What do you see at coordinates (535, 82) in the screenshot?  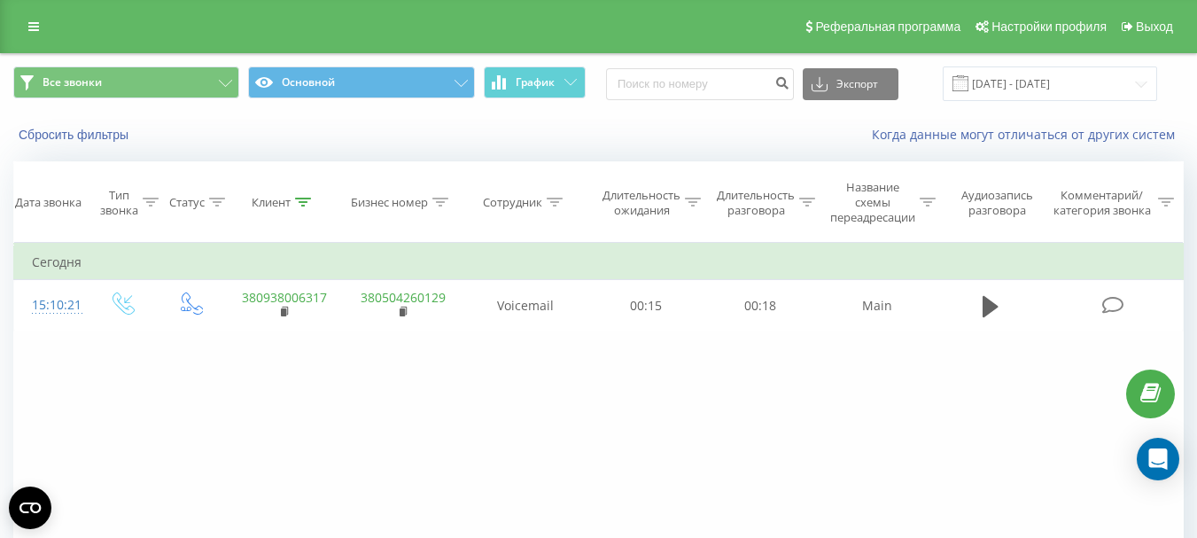 I see `span: График` at bounding box center [535, 82].